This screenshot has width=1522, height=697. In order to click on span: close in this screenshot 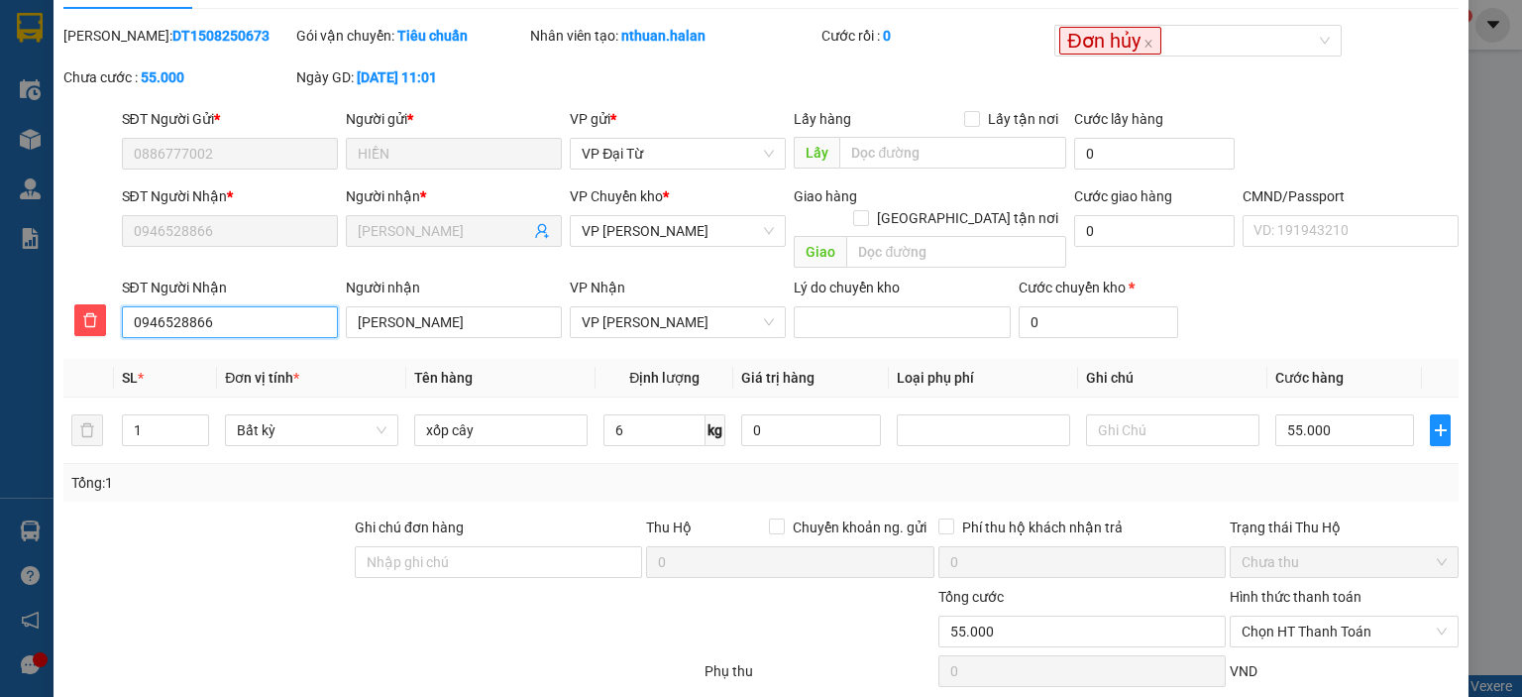, I will do `click(1149, 44)`.